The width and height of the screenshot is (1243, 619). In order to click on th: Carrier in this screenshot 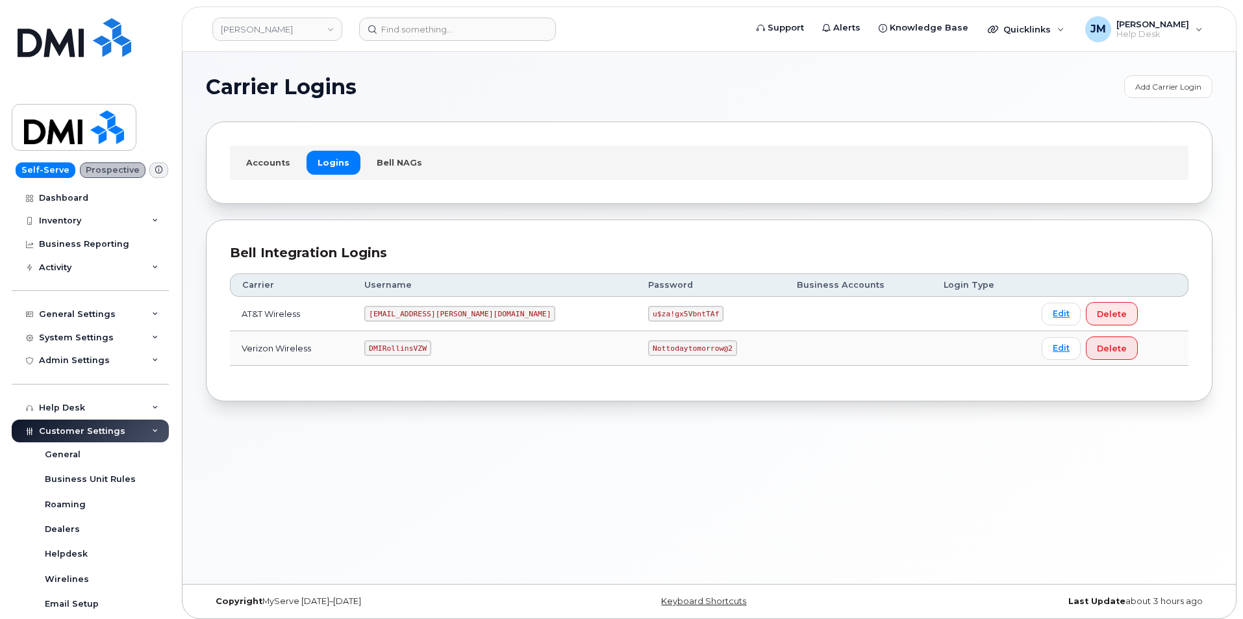, I will do `click(291, 285)`.